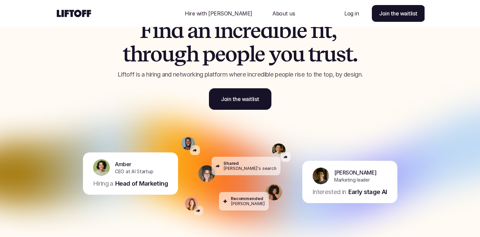  I want to click on p: Marketing leader, so click(352, 180).